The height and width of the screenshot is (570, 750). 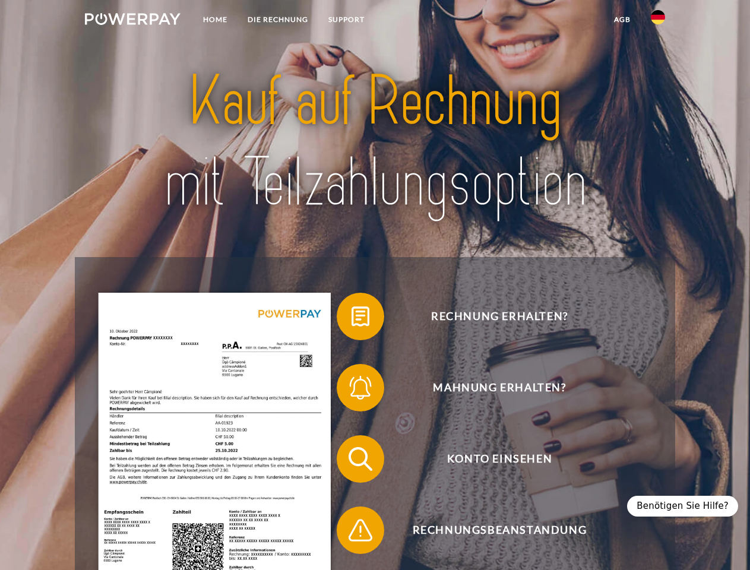 What do you see at coordinates (491, 316) in the screenshot?
I see `a: Rechnung erhalten?` at bounding box center [491, 316].